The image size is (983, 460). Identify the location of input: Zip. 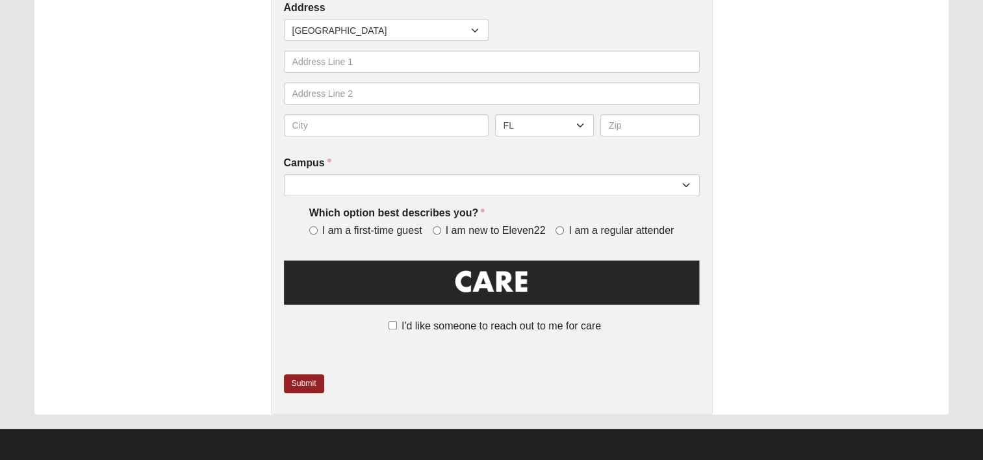
(650, 125).